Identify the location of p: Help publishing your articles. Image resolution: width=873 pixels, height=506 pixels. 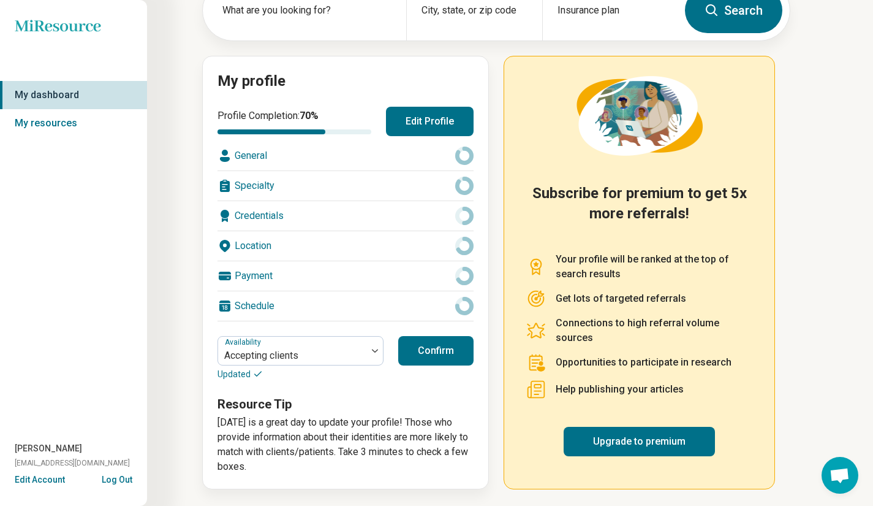
(620, 389).